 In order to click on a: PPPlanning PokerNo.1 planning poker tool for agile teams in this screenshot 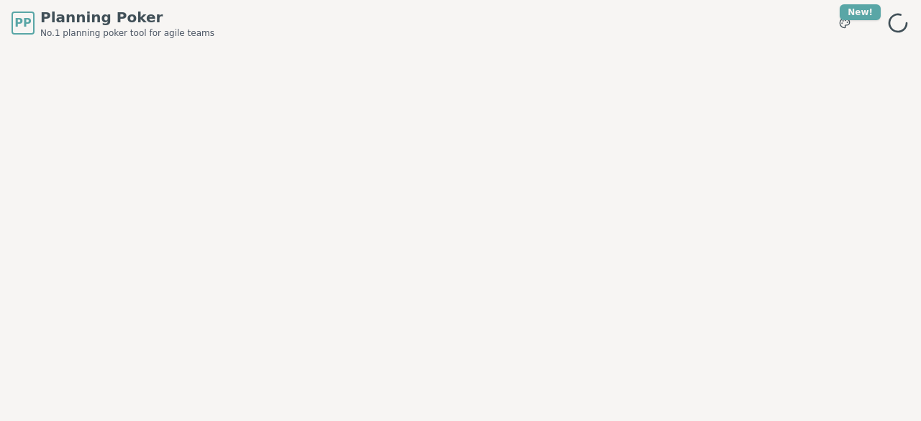, I will do `click(113, 23)`.